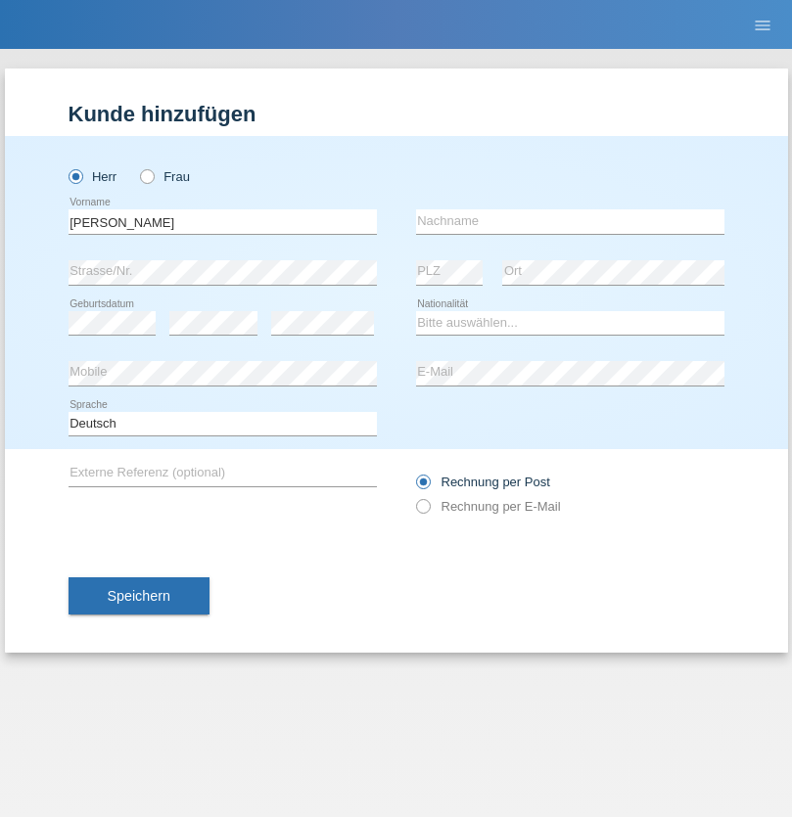 The height and width of the screenshot is (817, 792). What do you see at coordinates (164, 176) in the screenshot?
I see `label: Frau` at bounding box center [164, 176].